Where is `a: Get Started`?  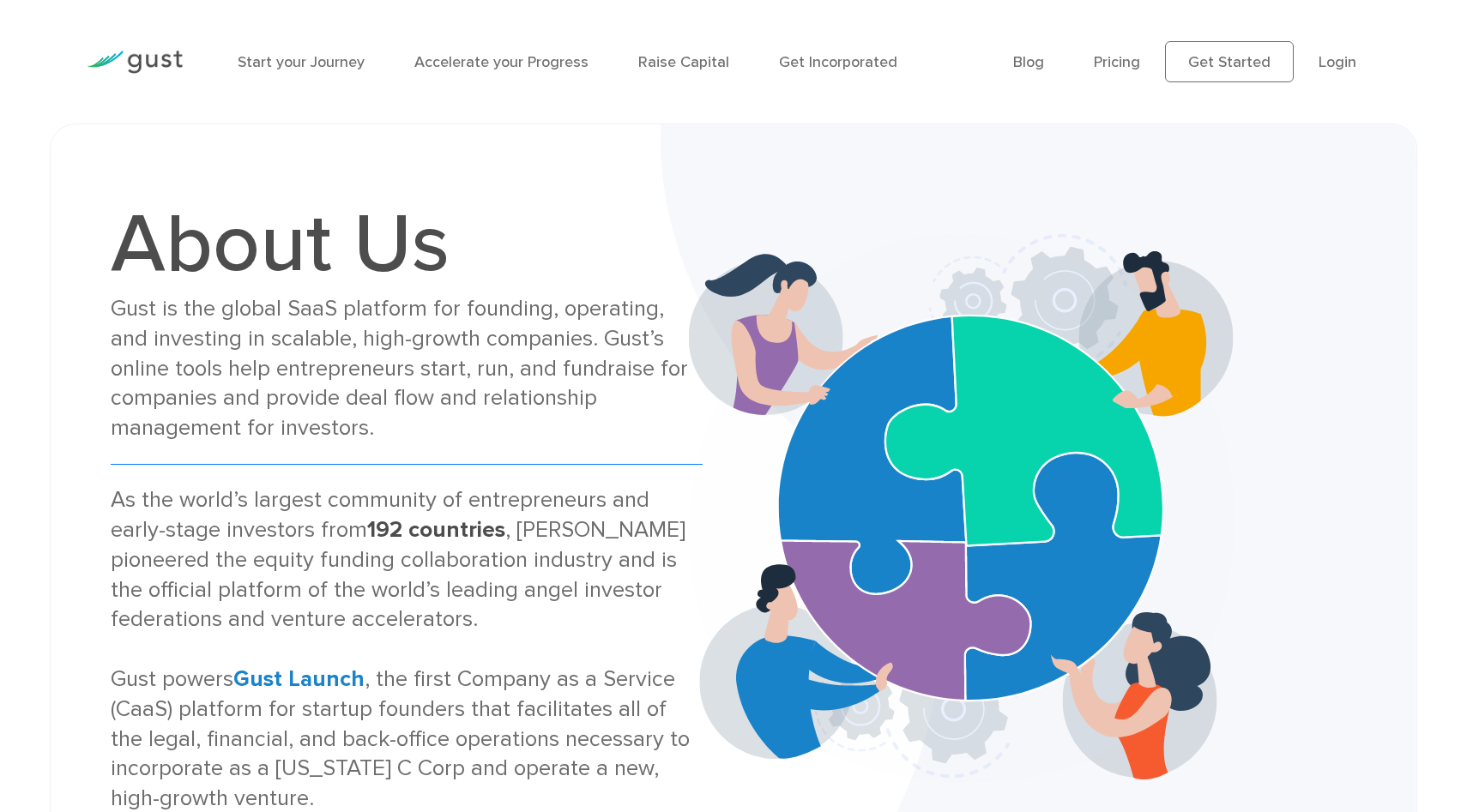
a: Get Started is located at coordinates (1230, 62).